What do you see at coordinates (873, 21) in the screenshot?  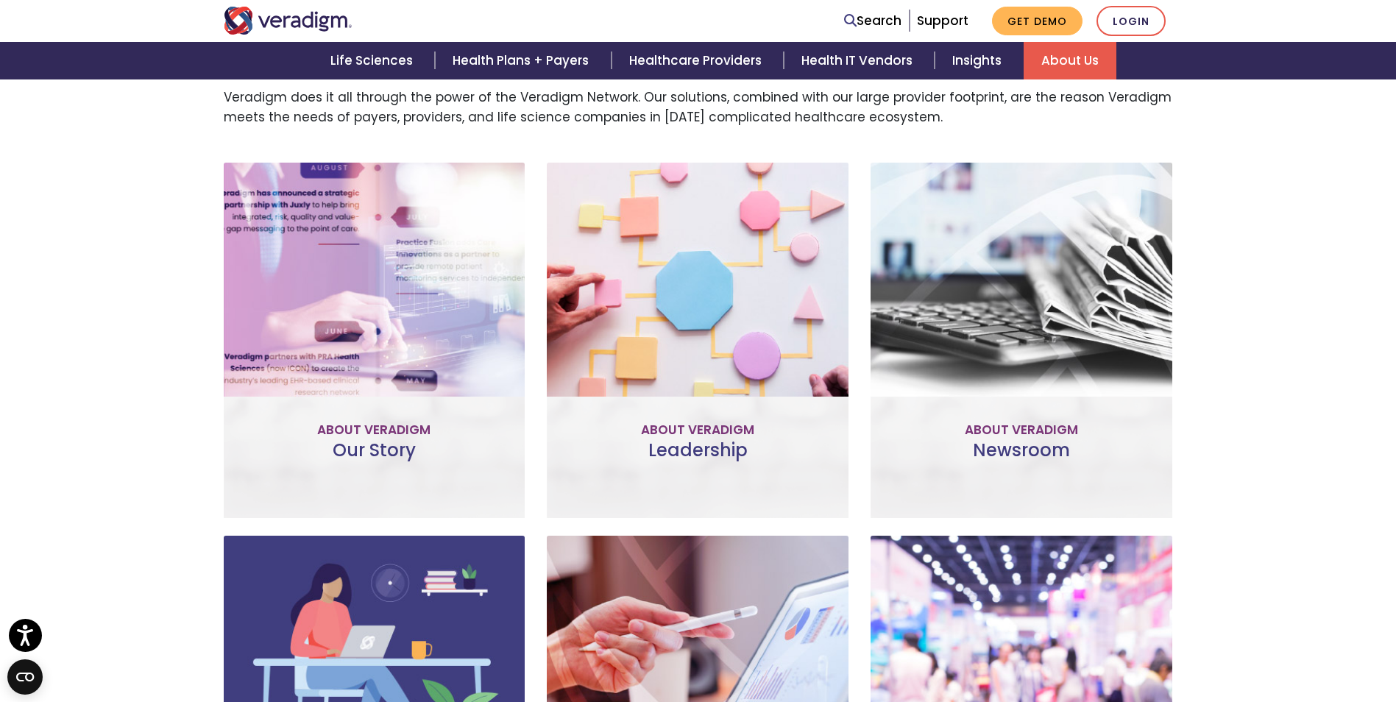 I see `a: Search` at bounding box center [873, 21].